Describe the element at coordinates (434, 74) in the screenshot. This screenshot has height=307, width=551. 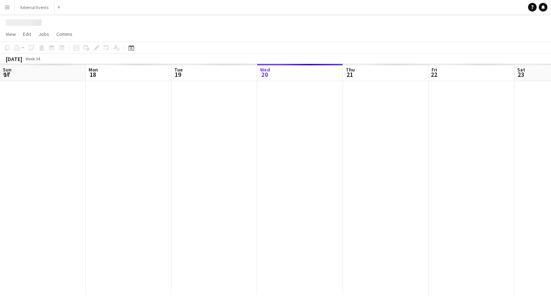
I see `span: 22` at that location.